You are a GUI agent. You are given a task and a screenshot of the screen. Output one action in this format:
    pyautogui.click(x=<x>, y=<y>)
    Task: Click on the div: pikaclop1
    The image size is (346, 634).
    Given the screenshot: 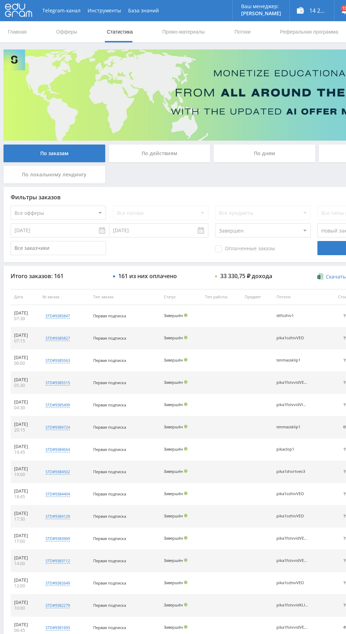 What is the action you would take?
    pyautogui.click(x=293, y=449)
    